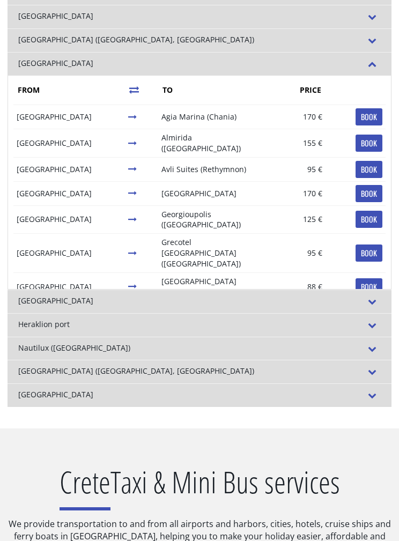 The height and width of the screenshot is (541, 399). I want to click on h2: Taxi & Mini Bus services, so click(199, 489).